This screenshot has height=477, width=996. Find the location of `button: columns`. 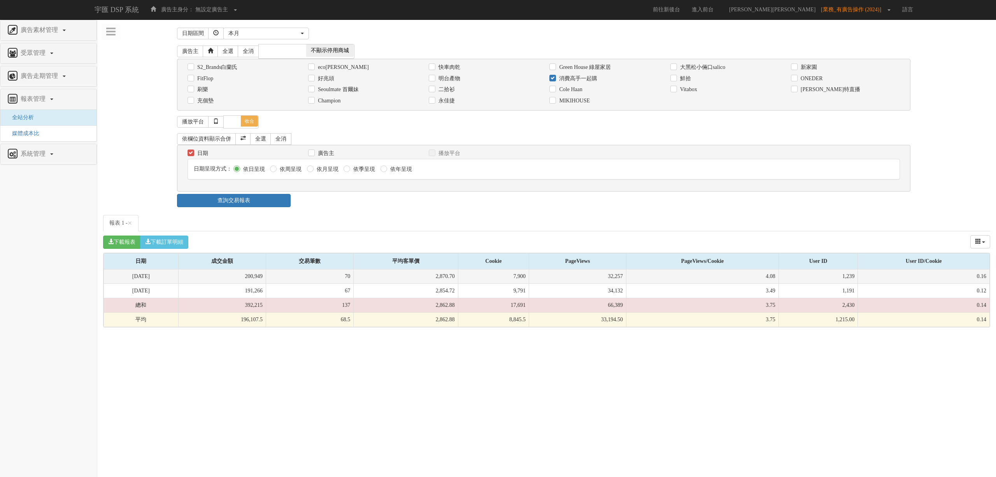

button: columns is located at coordinates (981, 242).